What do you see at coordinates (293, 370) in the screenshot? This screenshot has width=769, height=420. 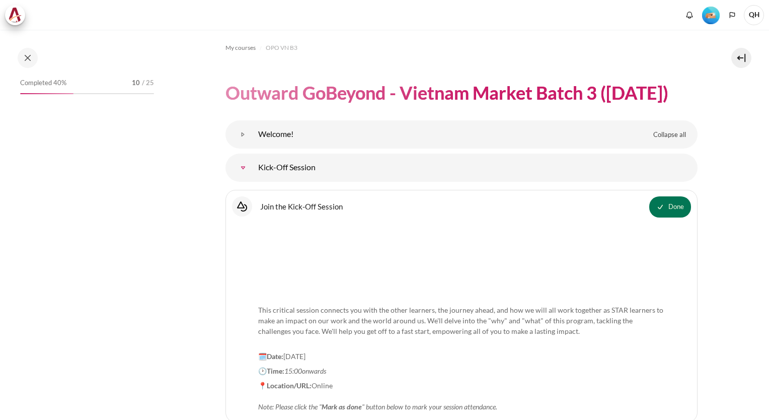 I see `em: 15:00` at bounding box center [293, 370].